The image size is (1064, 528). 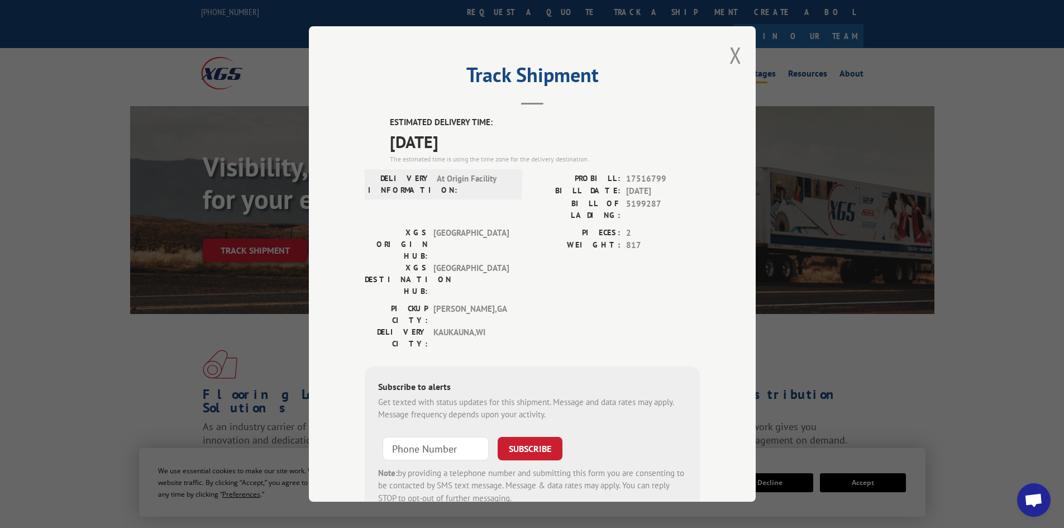 What do you see at coordinates (663, 179) in the screenshot?
I see `span: 17516799` at bounding box center [663, 179].